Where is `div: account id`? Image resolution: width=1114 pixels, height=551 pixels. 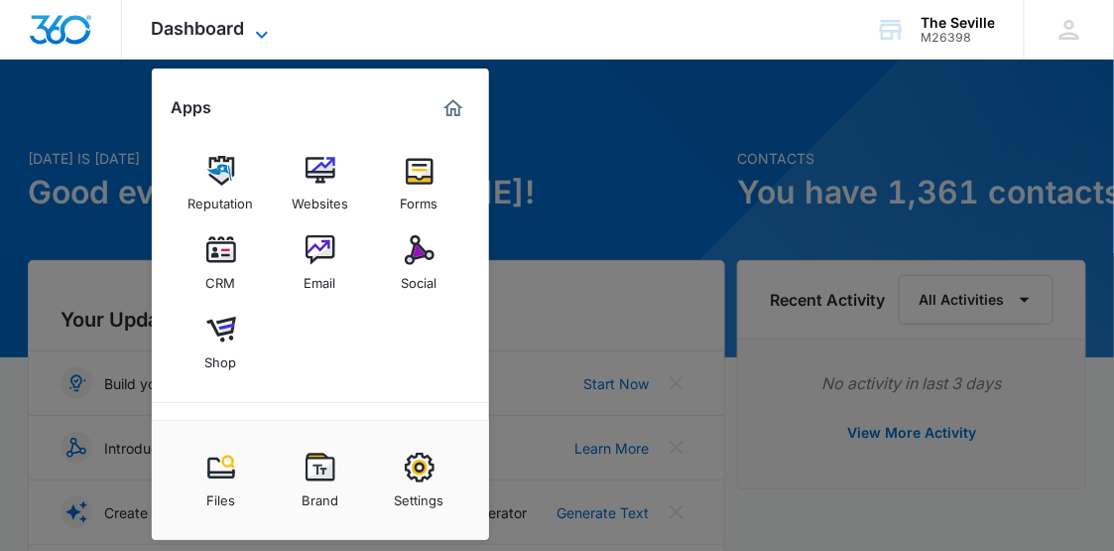
div: account id is located at coordinates (958, 38).